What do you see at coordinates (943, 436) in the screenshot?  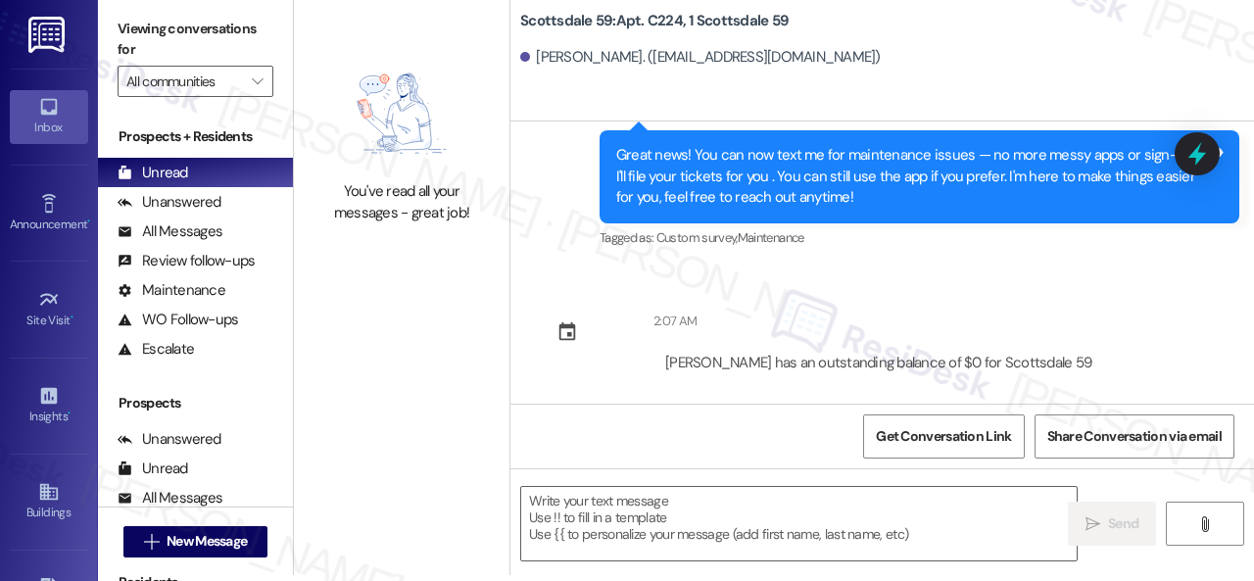 I see `span: Get Conversation Link` at bounding box center [943, 436].